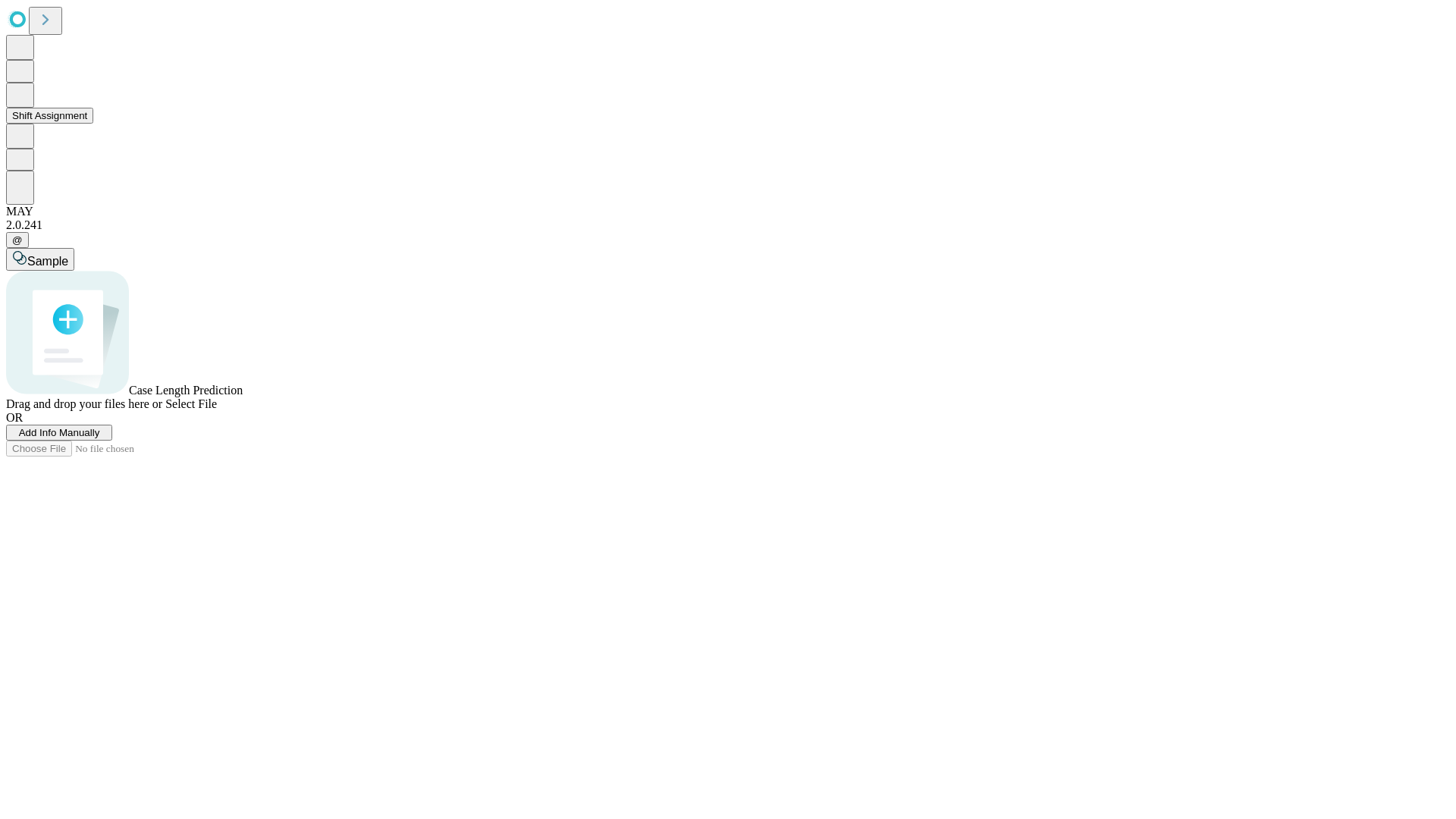  I want to click on span: Sample, so click(48, 261).